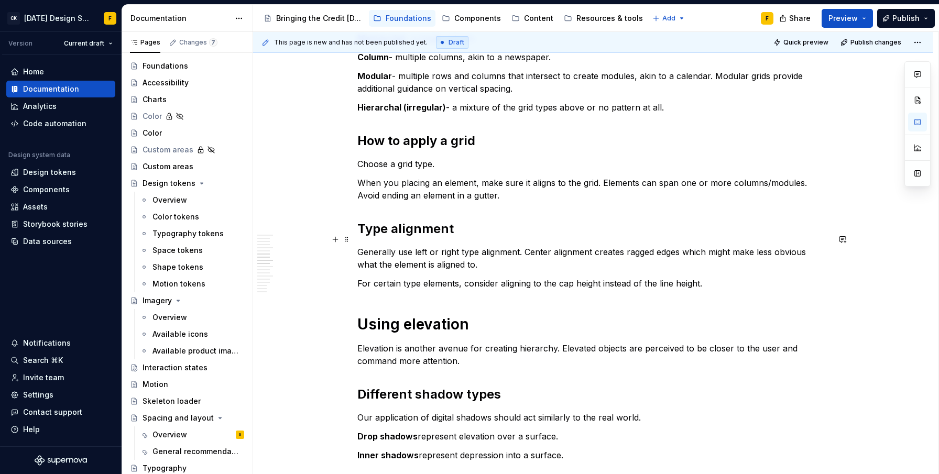 The height and width of the screenshot is (474, 939). What do you see at coordinates (166, 83) in the screenshot?
I see `div: Accessibility` at bounding box center [166, 83].